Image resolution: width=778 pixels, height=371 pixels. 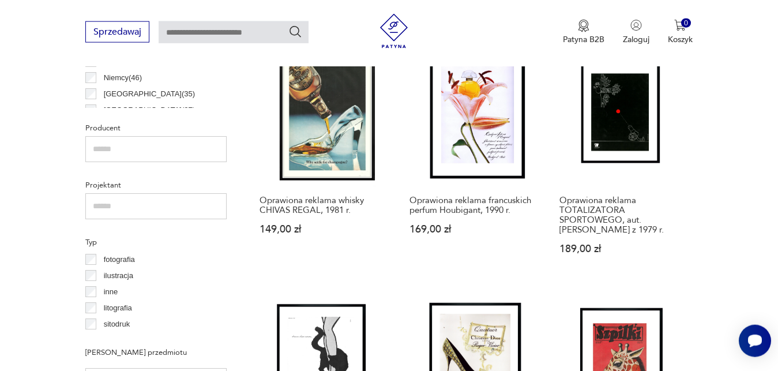 What do you see at coordinates (123, 78) in the screenshot?
I see `p: Niemcy ( 46 )` at bounding box center [123, 78].